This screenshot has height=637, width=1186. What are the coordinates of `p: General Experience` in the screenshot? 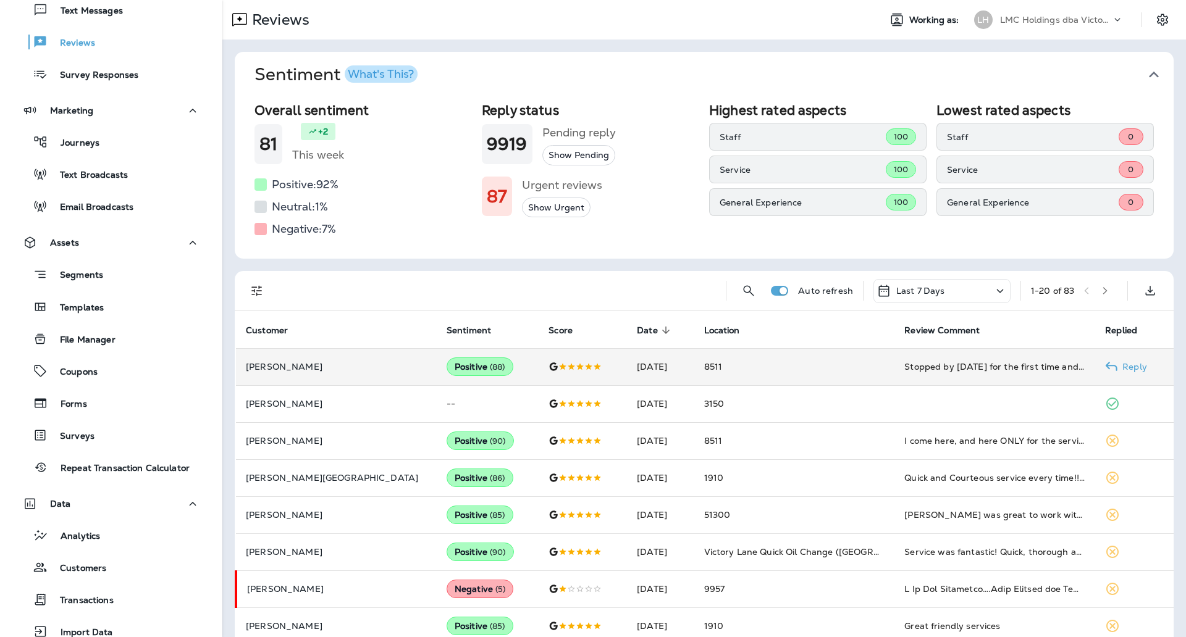 It's located at (802, 203).